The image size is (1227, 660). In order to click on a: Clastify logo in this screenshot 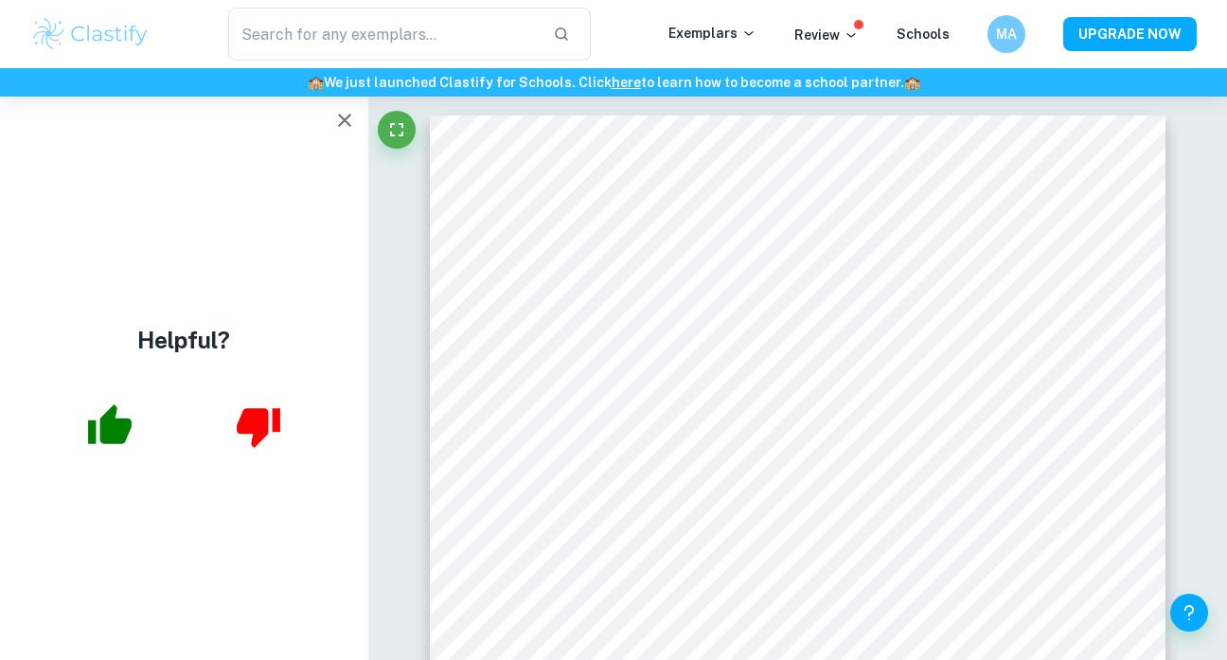, I will do `click(90, 34)`.